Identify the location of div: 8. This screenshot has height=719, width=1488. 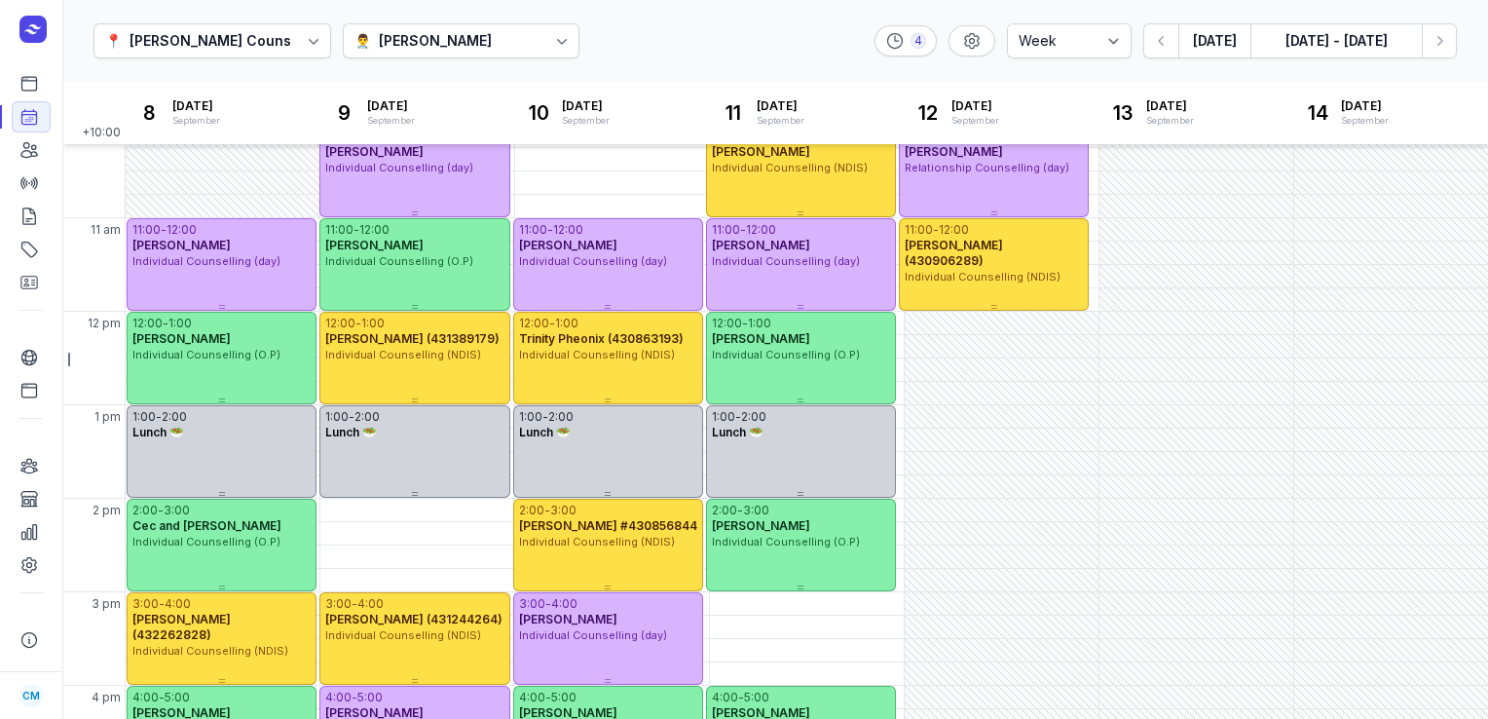
(149, 113).